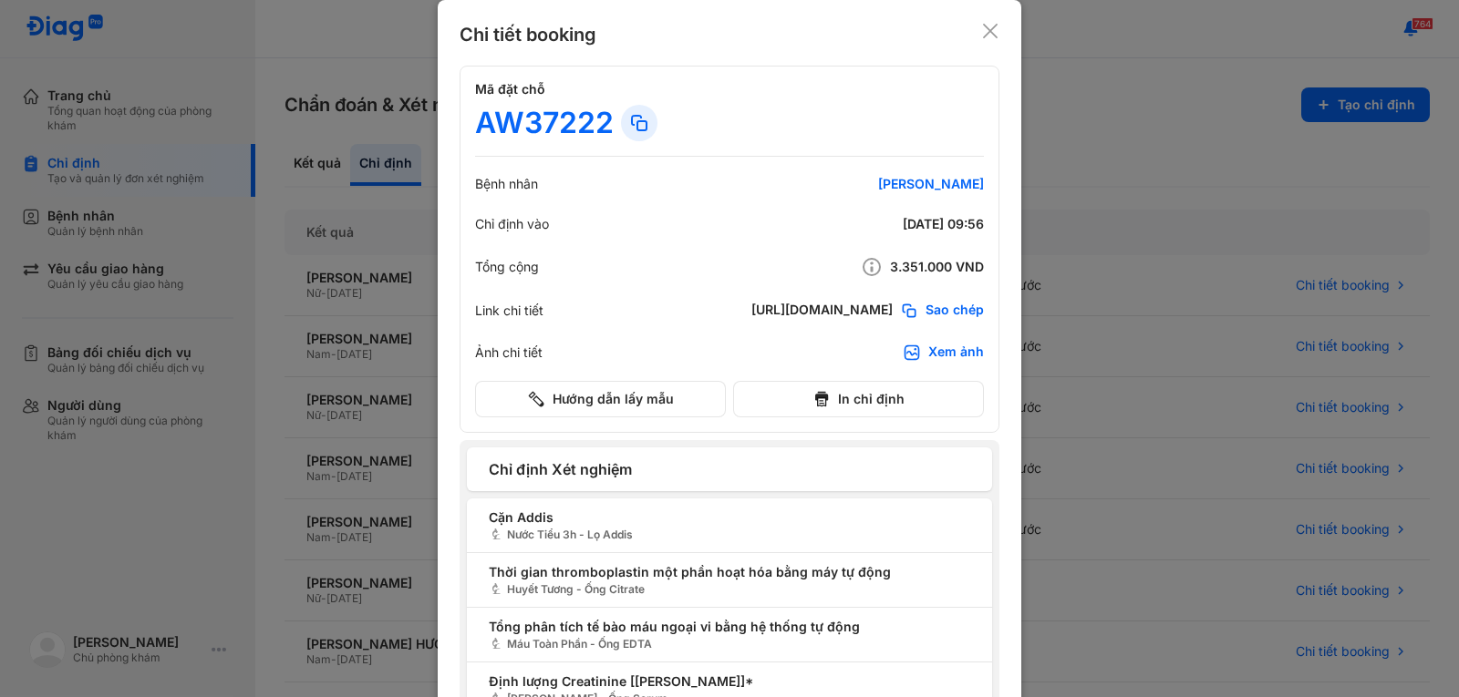  I want to click on div: Ảnh chi tiết, so click(509, 353).